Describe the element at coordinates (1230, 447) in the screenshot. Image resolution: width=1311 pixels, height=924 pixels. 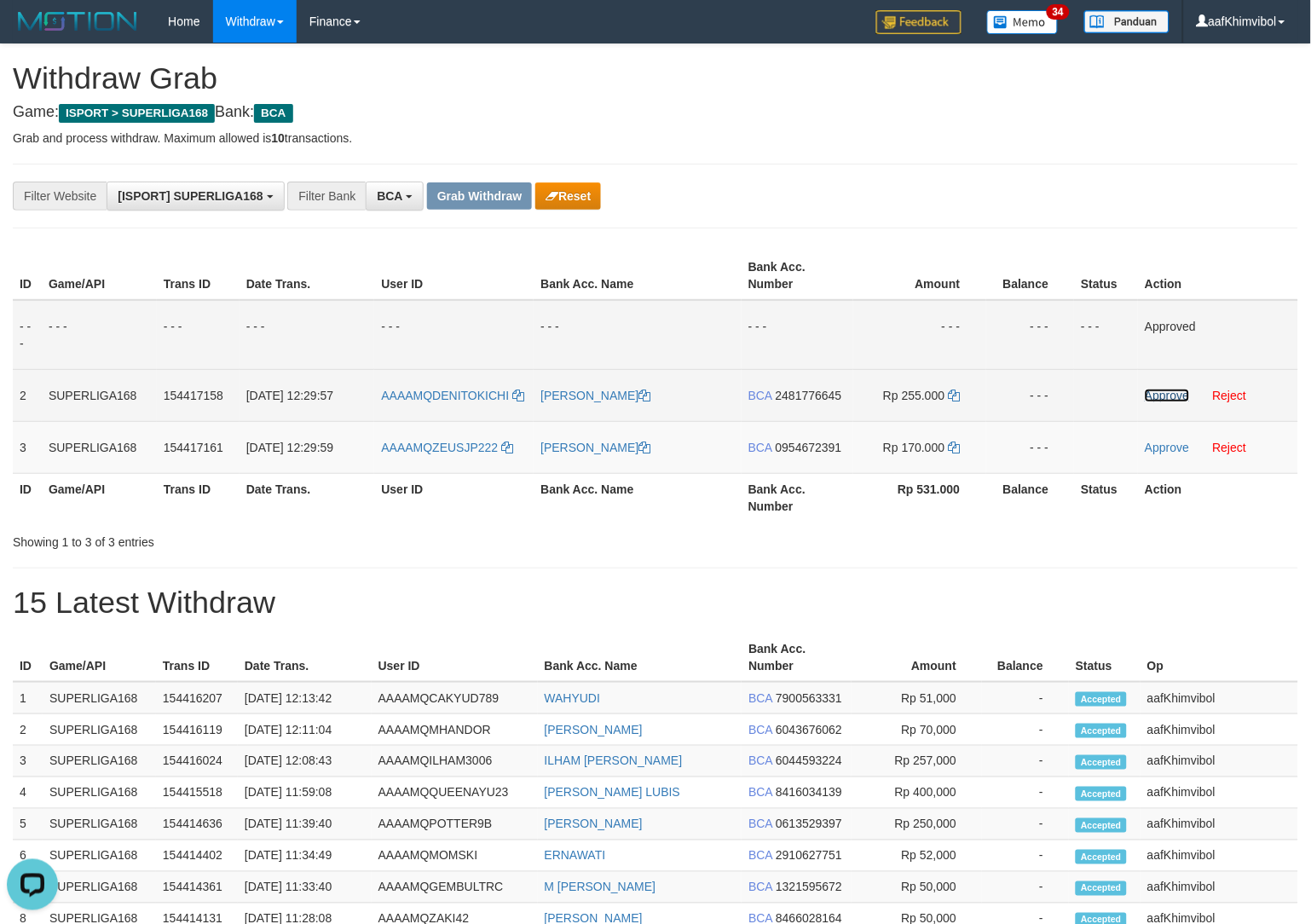
I see `a: Reject` at that location.